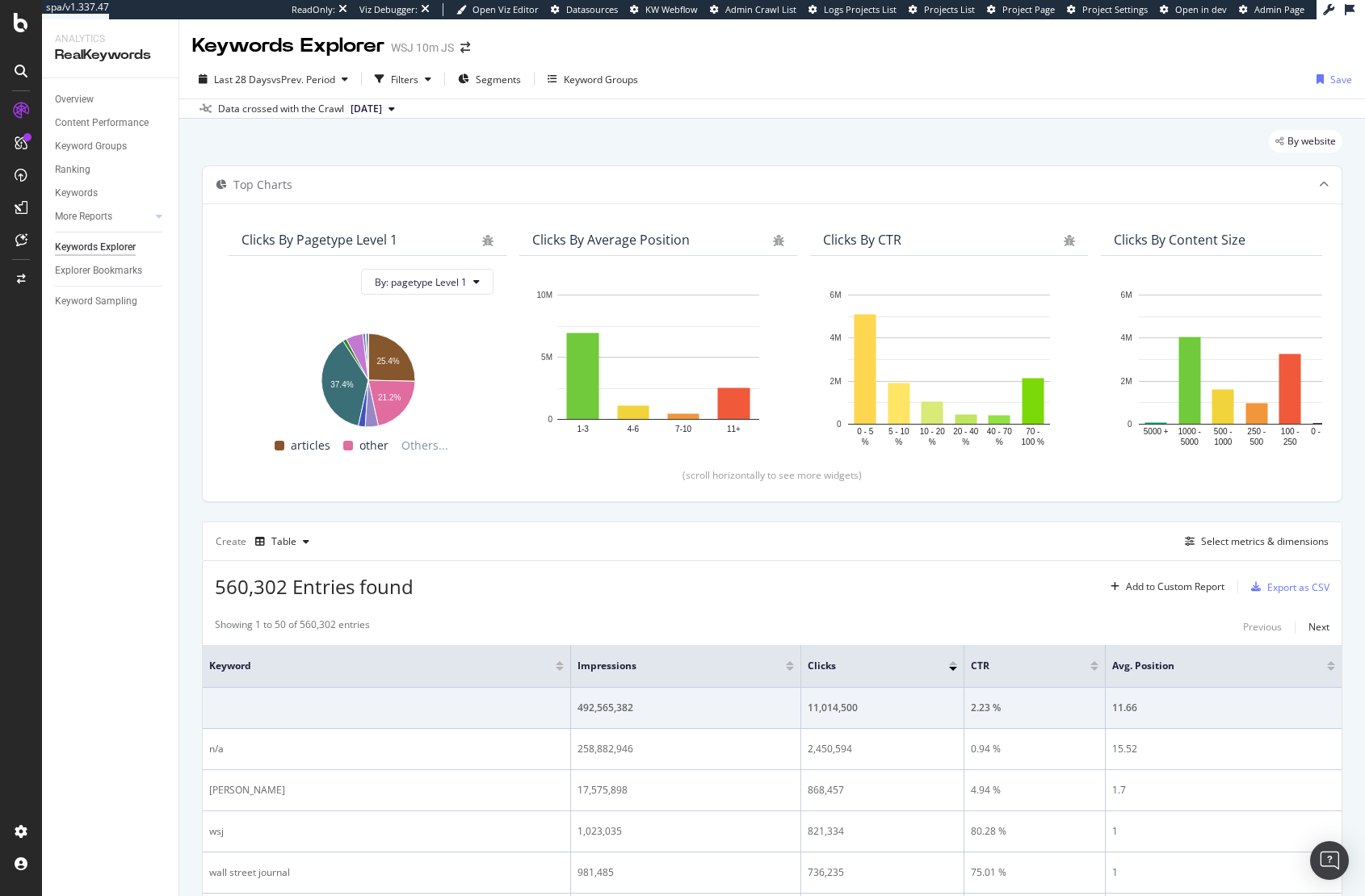  What do you see at coordinates (949, 8) in the screenshot?
I see `span: Projects List` at bounding box center [949, 8].